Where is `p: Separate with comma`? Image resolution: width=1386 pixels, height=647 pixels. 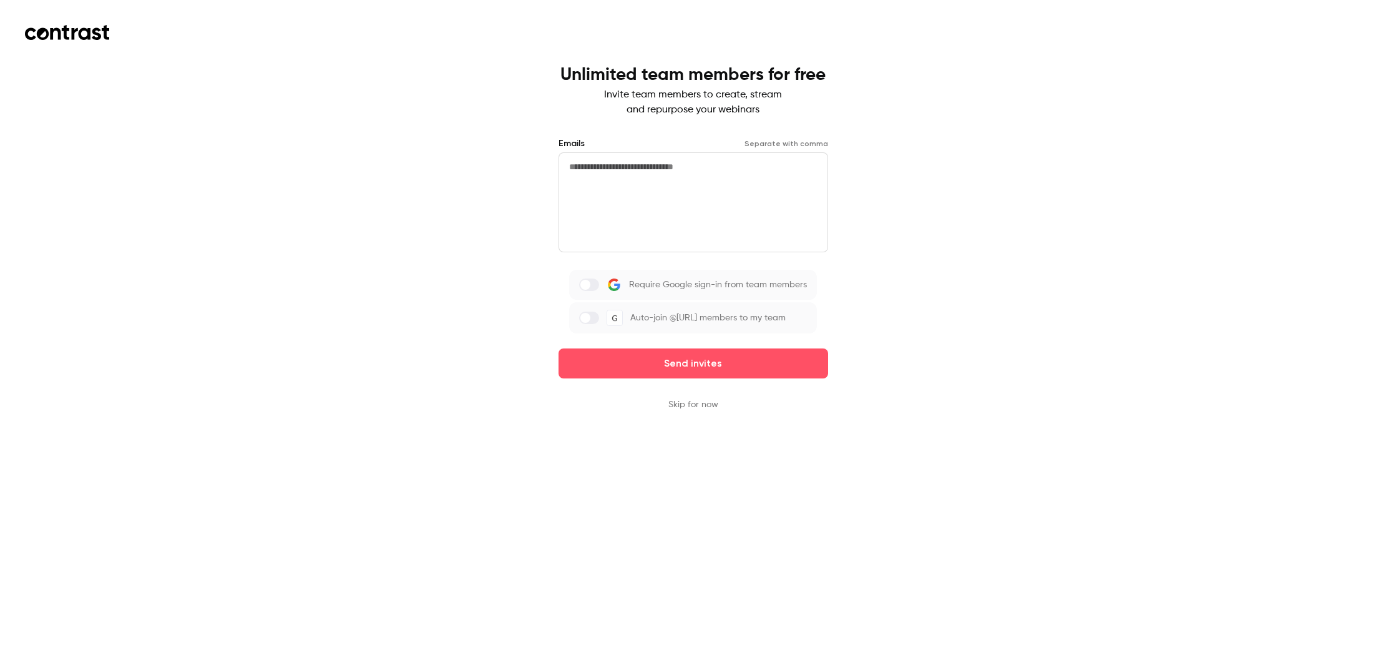
p: Separate with comma is located at coordinates (786, 144).